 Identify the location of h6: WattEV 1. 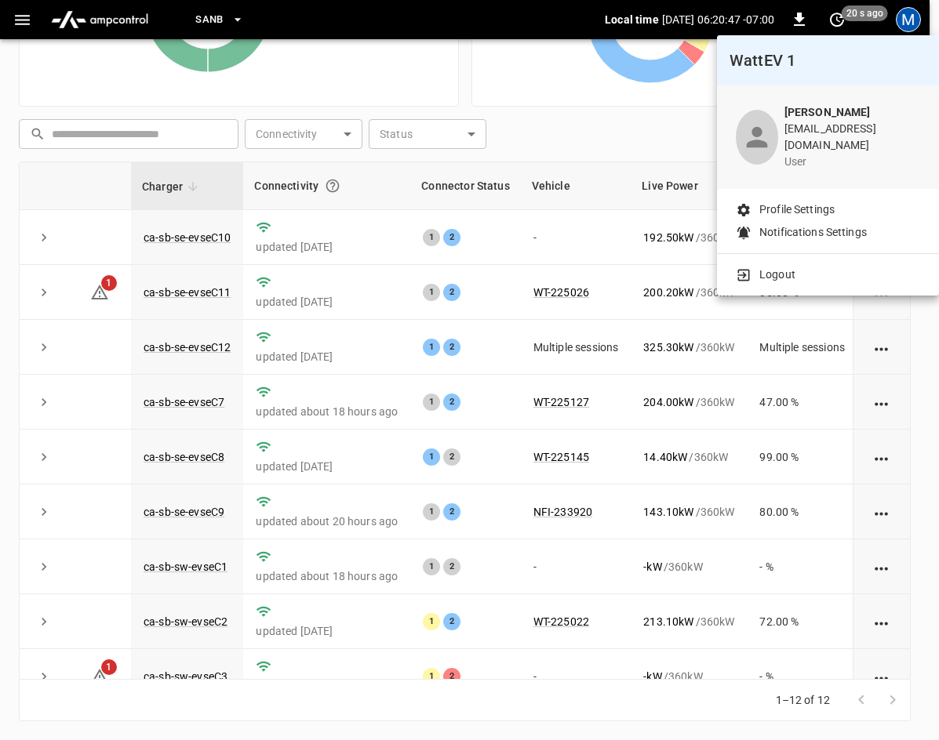
(828, 60).